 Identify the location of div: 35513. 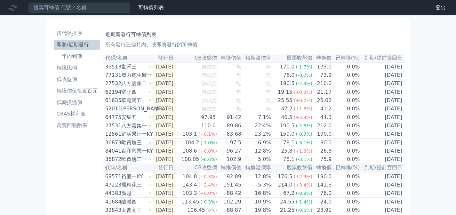
(112, 67).